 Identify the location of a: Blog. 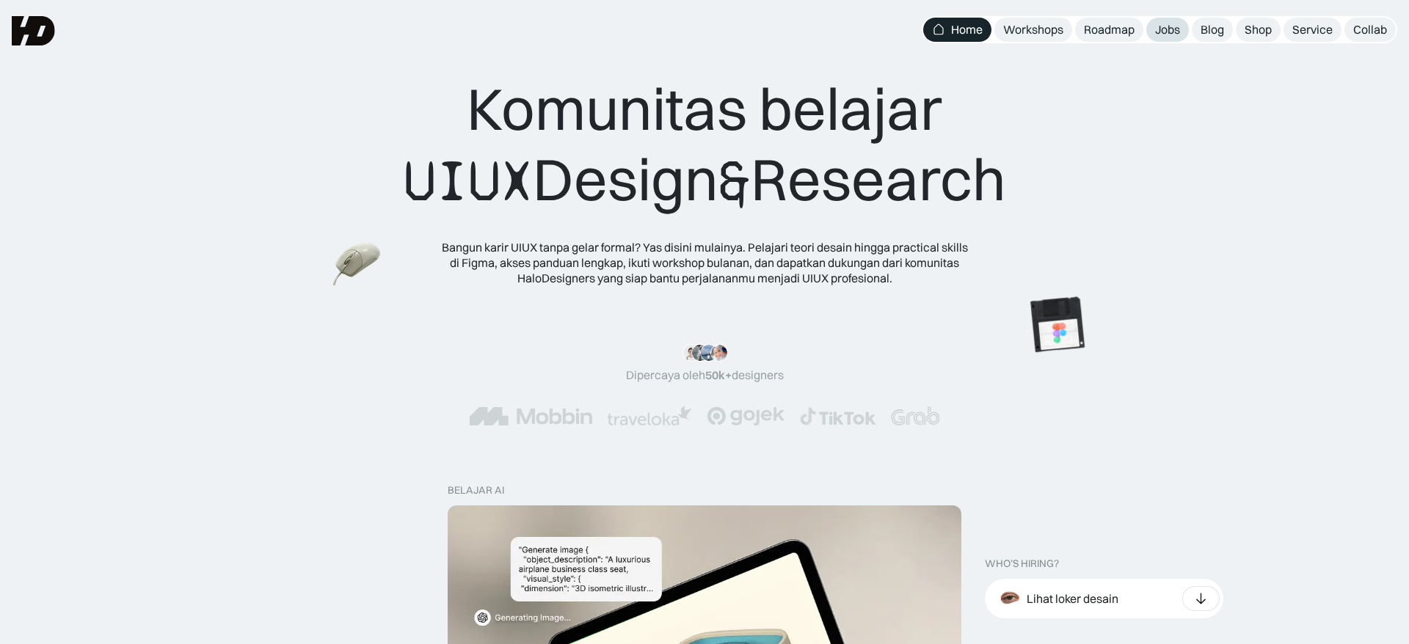
(1213, 29).